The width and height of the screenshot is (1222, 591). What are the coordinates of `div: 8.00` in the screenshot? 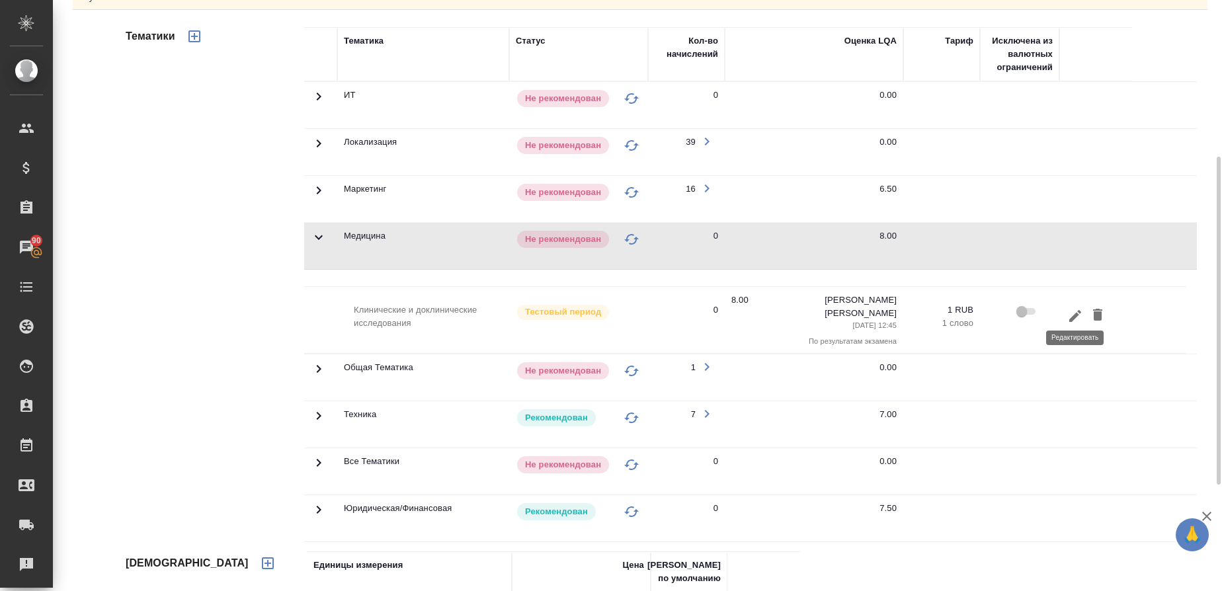 It's located at (740, 320).